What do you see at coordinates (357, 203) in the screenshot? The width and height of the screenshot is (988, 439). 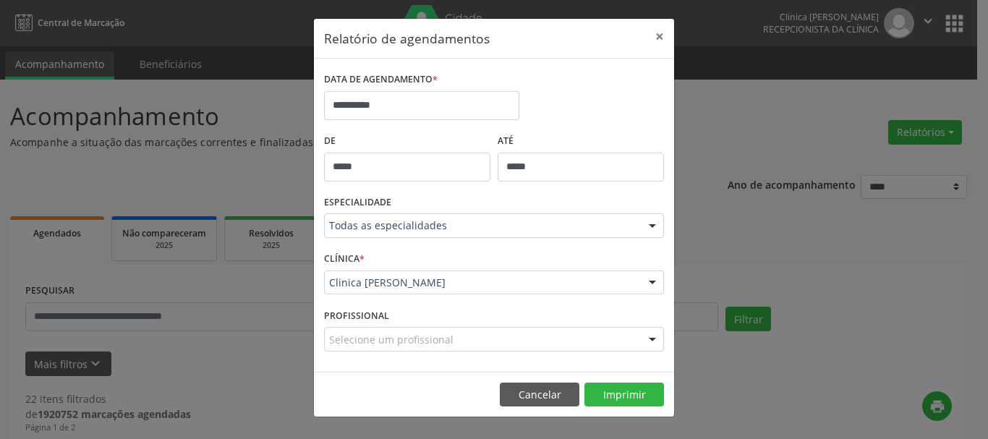 I see `label: ESPECIALIDADE` at bounding box center [357, 203].